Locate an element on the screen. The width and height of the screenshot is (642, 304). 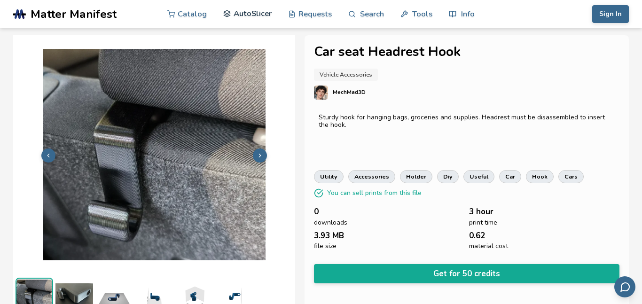
span: downloads is located at coordinates (330, 223).